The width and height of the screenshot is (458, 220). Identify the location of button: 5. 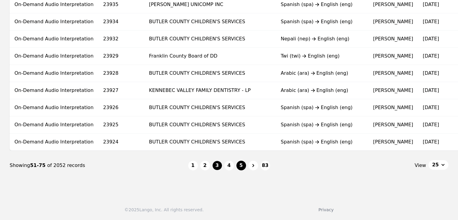
(241, 165).